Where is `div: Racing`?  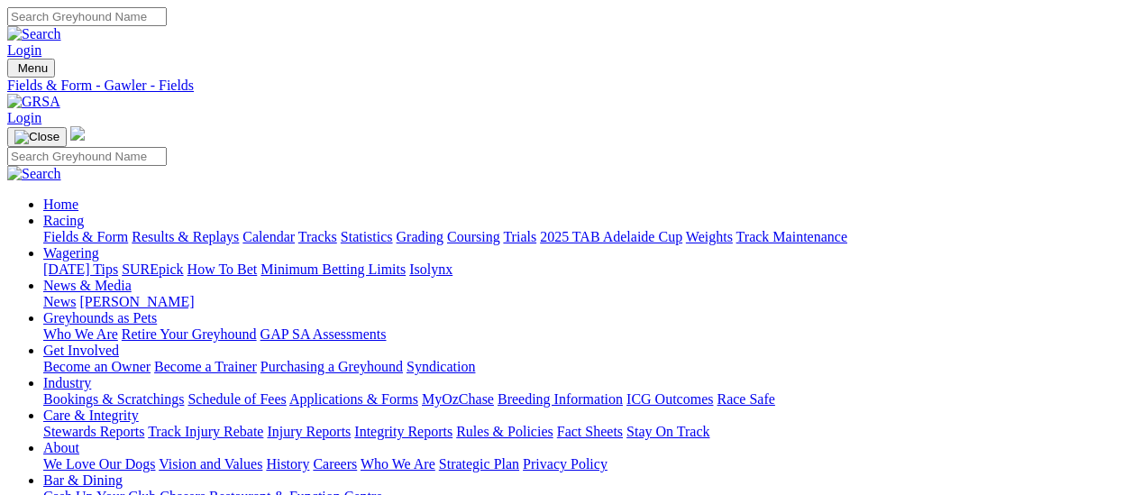 div: Racing is located at coordinates (584, 237).